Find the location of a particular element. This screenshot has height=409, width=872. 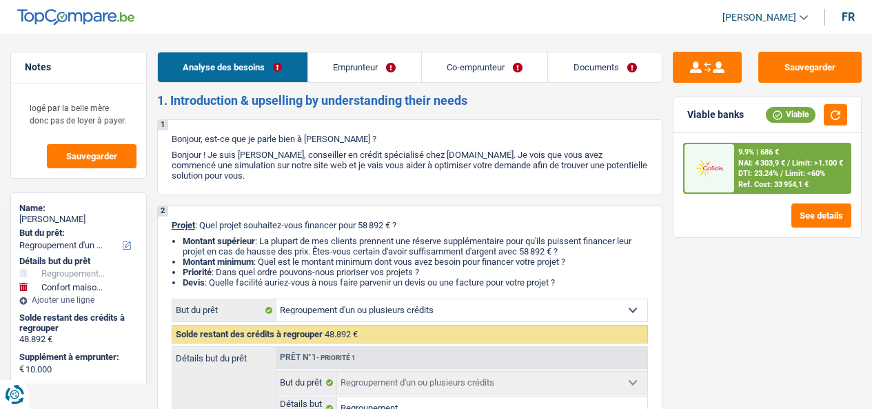

img: TopCompare Logo is located at coordinates (76, 17).